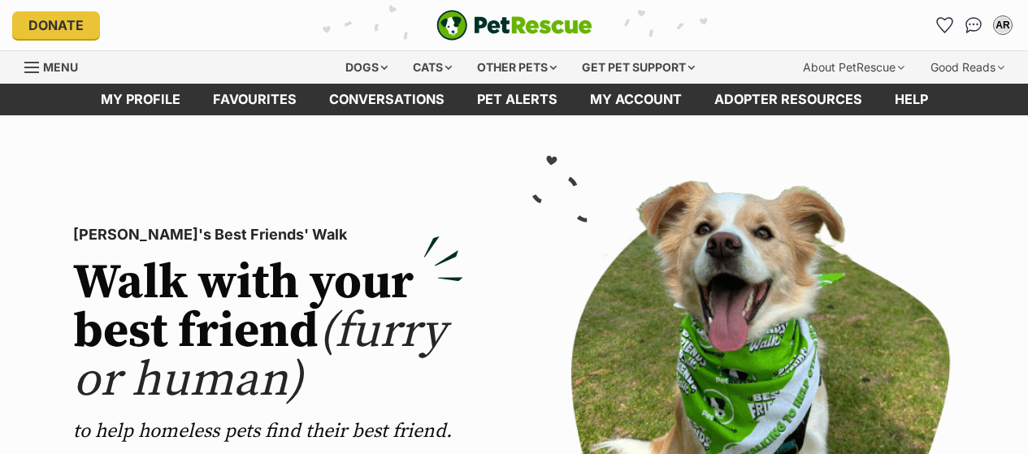  What do you see at coordinates (967, 67) in the screenshot?
I see `div: Good Reads` at bounding box center [967, 67].